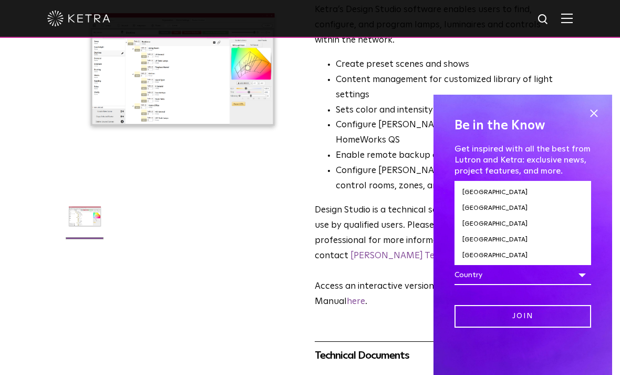  What do you see at coordinates (567, 18) in the screenshot?
I see `img: Hamburger%20Nav.svg` at bounding box center [567, 18].